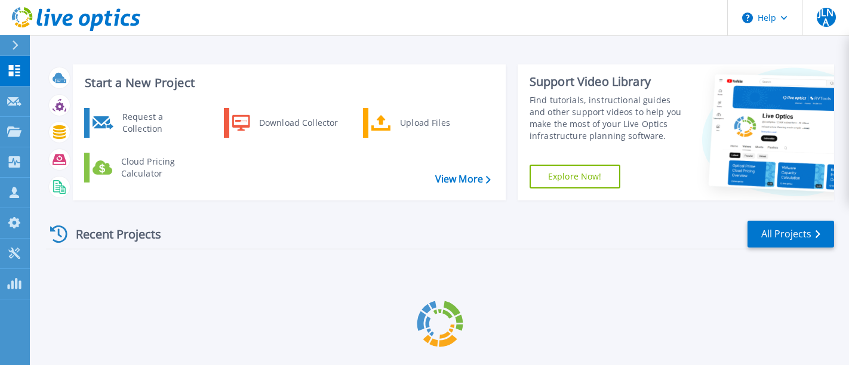 This screenshot has height=365, width=849. I want to click on a: Explore Now!, so click(575, 177).